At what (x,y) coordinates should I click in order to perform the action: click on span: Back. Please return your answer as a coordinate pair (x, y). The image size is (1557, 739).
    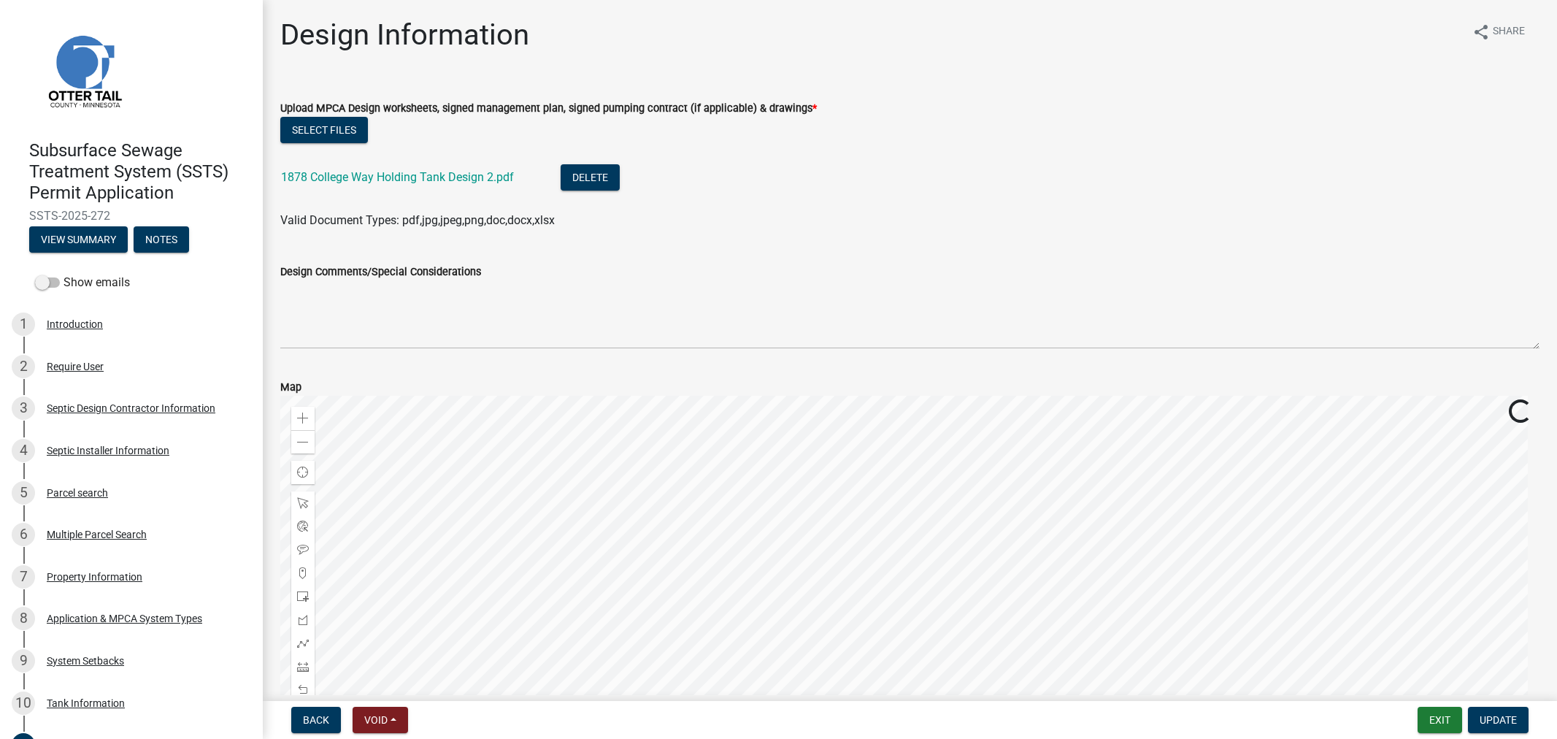
    Looking at the image, I should click on (316, 720).